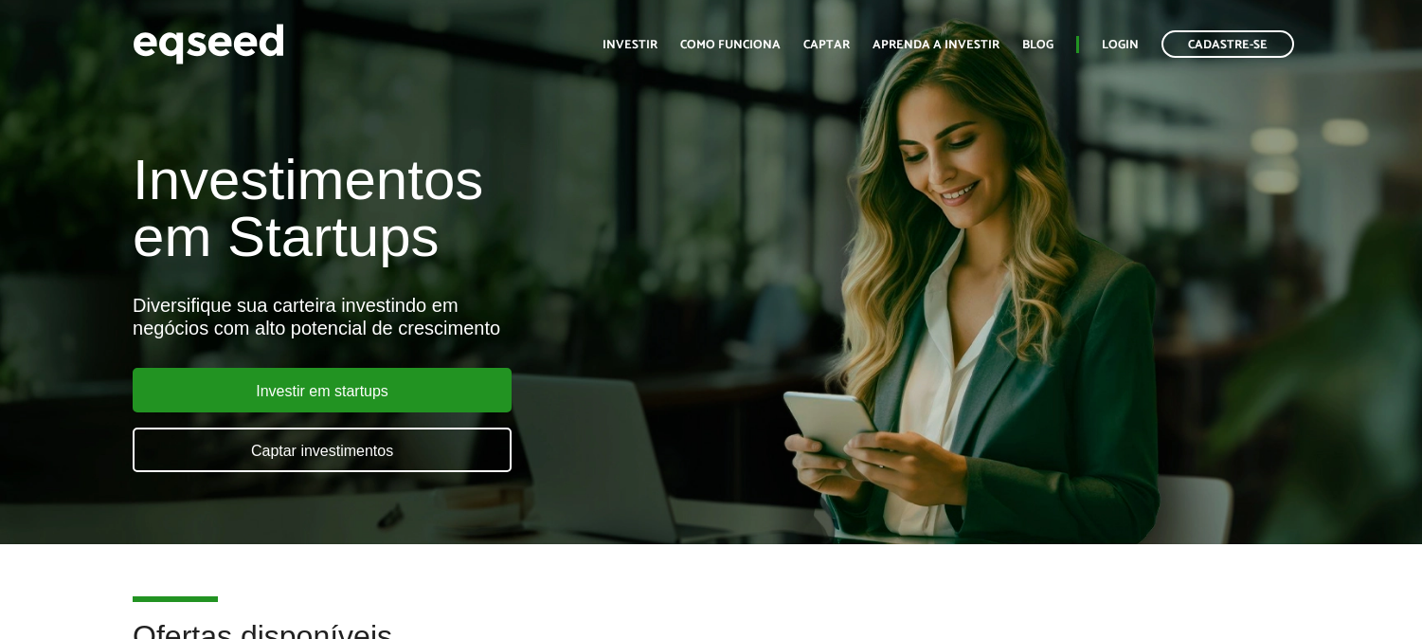 Image resolution: width=1422 pixels, height=639 pixels. Describe the element at coordinates (322, 389) in the screenshot. I see `a: Investir em startups` at that location.